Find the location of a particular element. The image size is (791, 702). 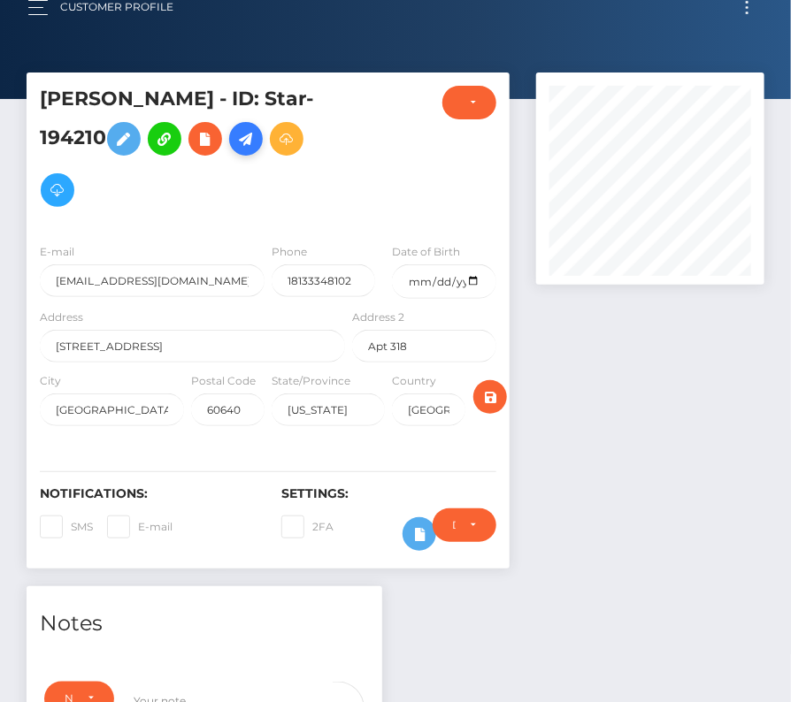

a: Initiate Payout is located at coordinates (246, 139).